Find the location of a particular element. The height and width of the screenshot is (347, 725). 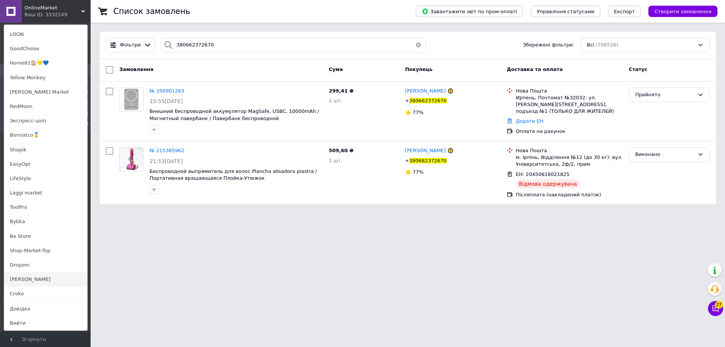

a: Створити замовлення is located at coordinates (679, 11).